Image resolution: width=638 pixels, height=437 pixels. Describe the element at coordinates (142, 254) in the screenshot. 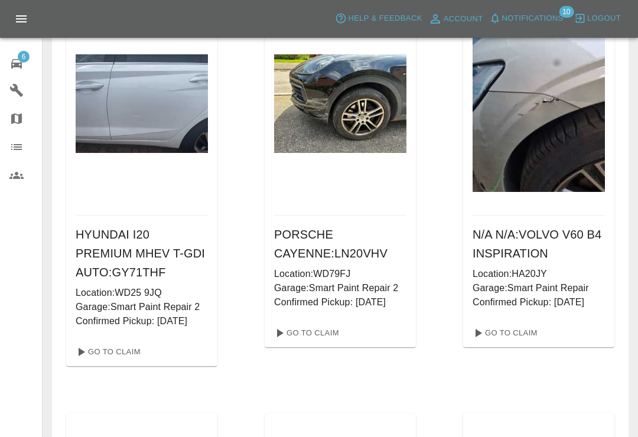

I see `h6: HYUNDAI I20 PREMIUM MHEV T-GDI AUTO : GY71THF` at that location.